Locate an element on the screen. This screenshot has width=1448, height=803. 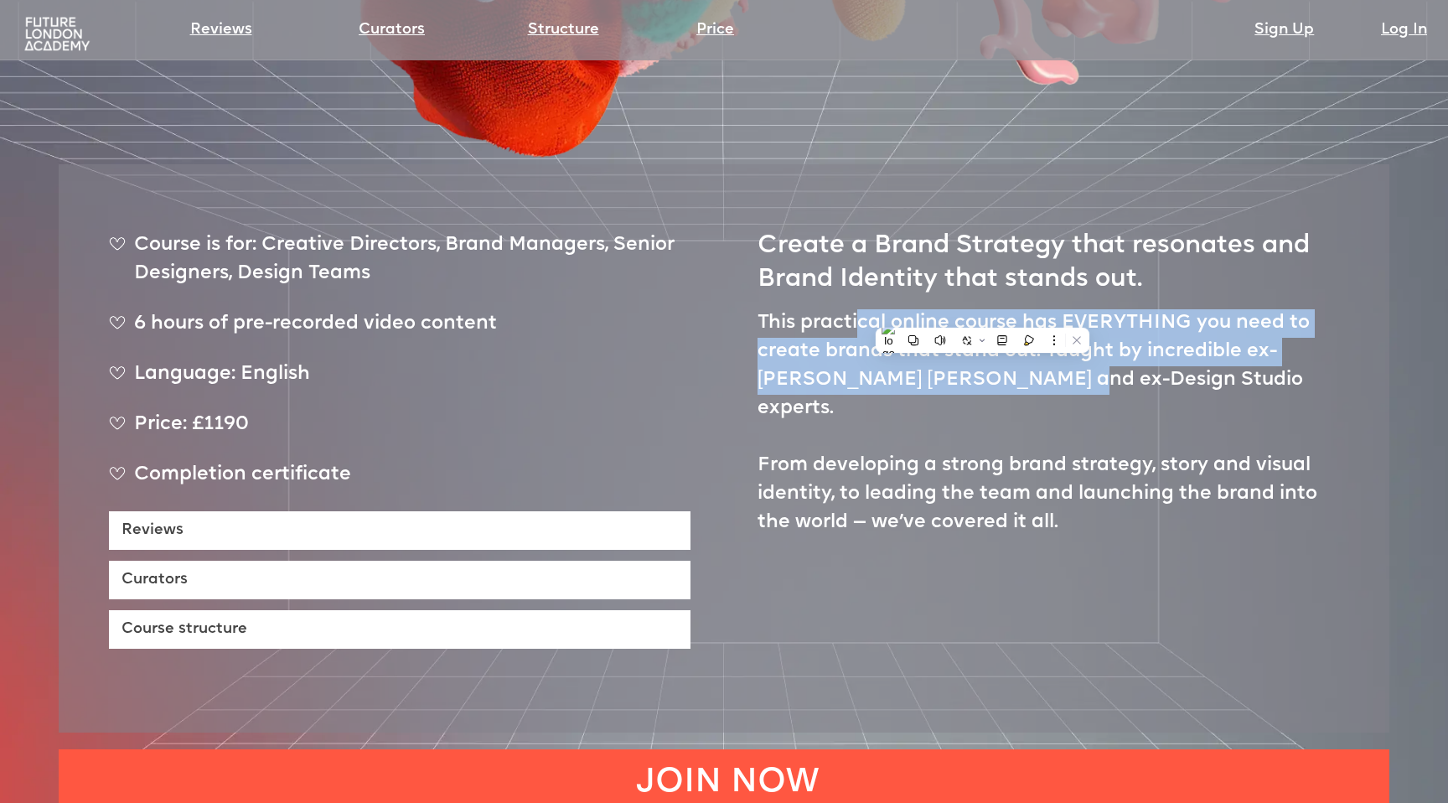
h1: Create a Brand Strategy that resonates and Brand Identity that stands out. is located at coordinates (1048, 256).